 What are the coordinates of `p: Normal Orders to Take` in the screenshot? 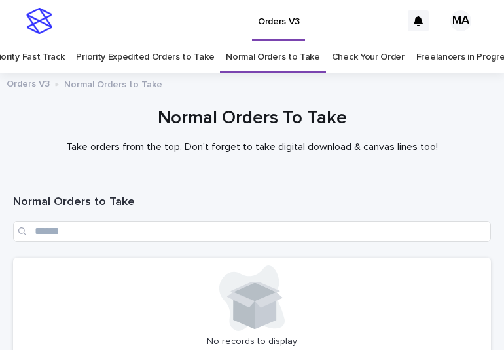 It's located at (113, 83).